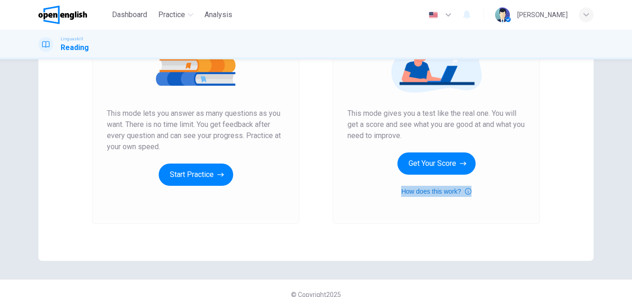 The height and width of the screenshot is (297, 632). I want to click on span: Dashboard, so click(130, 15).